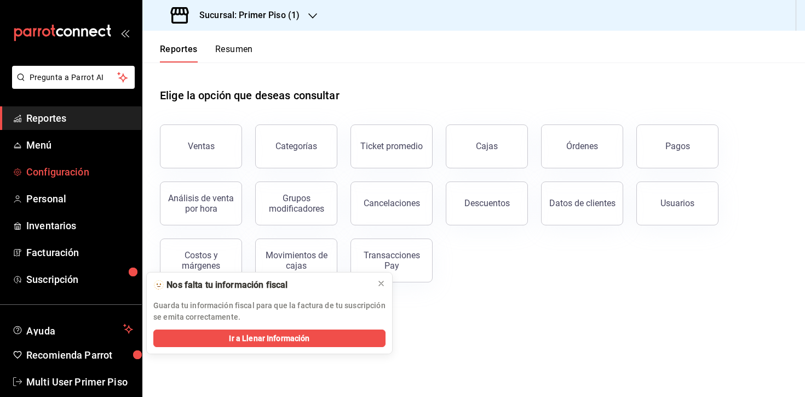 This screenshot has width=805, height=397. Describe the element at coordinates (392, 203) in the screenshot. I see `button: Cancelaciones` at that location.